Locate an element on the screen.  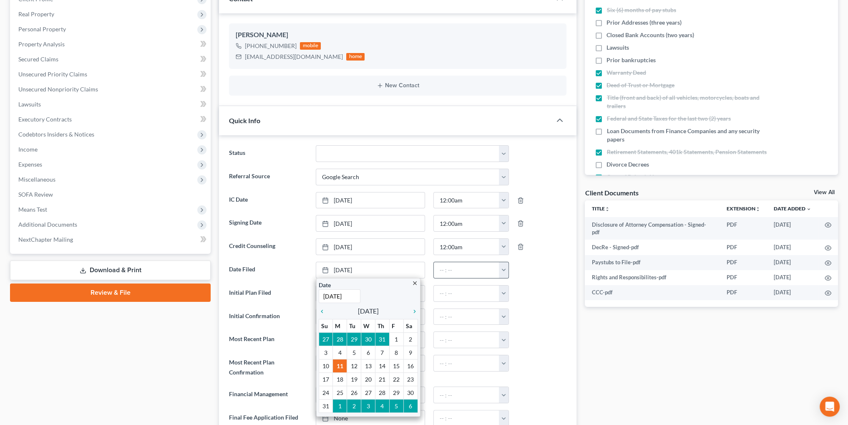
span: Retirement Statements, 401k Statements, Pension Statements is located at coordinates (686, 152).